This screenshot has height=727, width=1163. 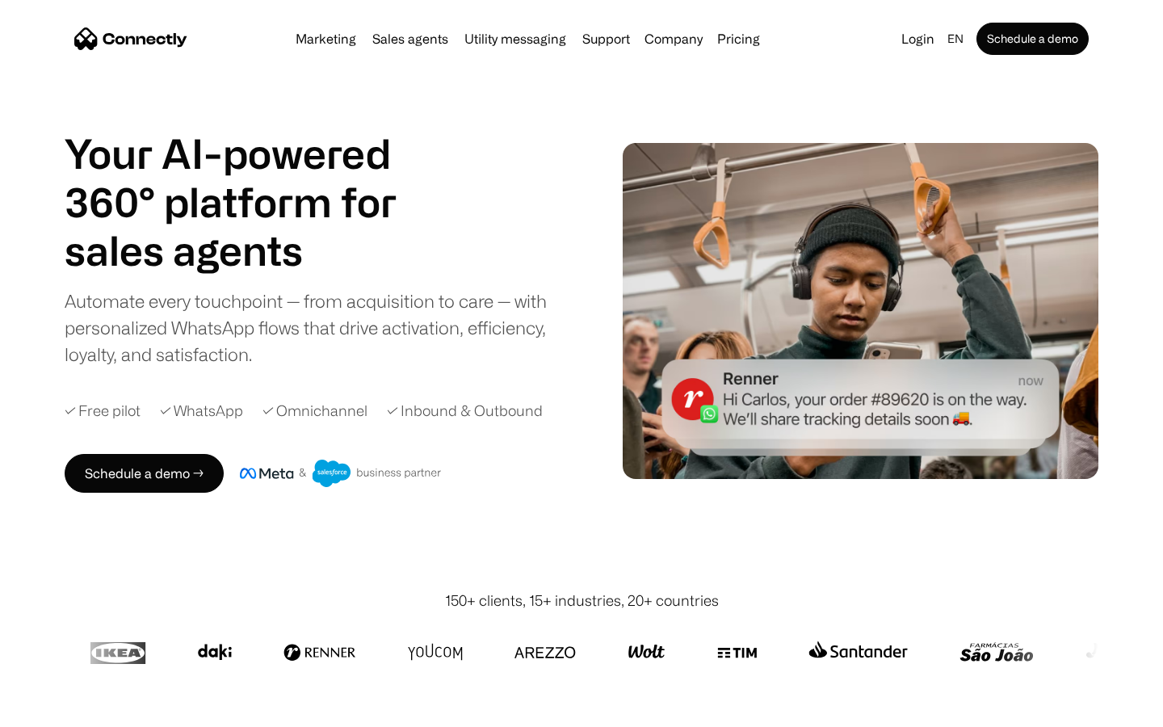 What do you see at coordinates (315, 410) in the screenshot?
I see `div: ✓ Omnichannel` at bounding box center [315, 410].